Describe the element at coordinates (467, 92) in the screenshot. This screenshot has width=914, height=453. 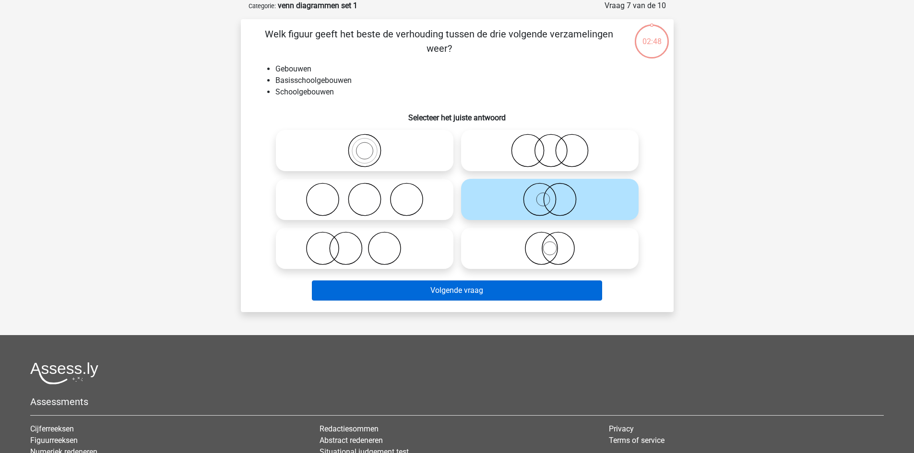
I see `li: Schoolgebouwen` at that location.